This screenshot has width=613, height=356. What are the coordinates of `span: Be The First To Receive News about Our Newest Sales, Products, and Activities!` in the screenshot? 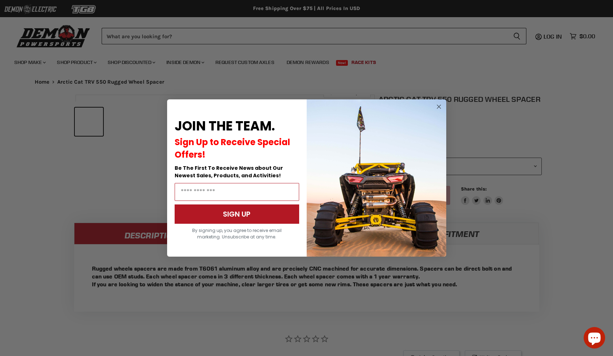 It's located at (229, 172).